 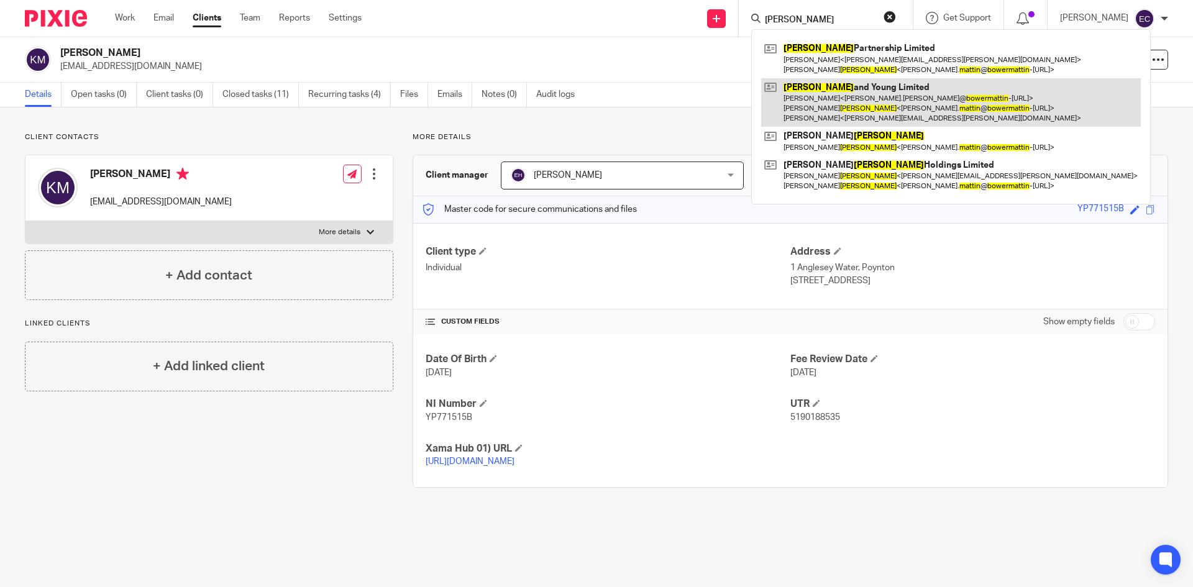 What do you see at coordinates (529, 209) in the screenshot?
I see `p: Master code for secure communications and files` at bounding box center [529, 209].